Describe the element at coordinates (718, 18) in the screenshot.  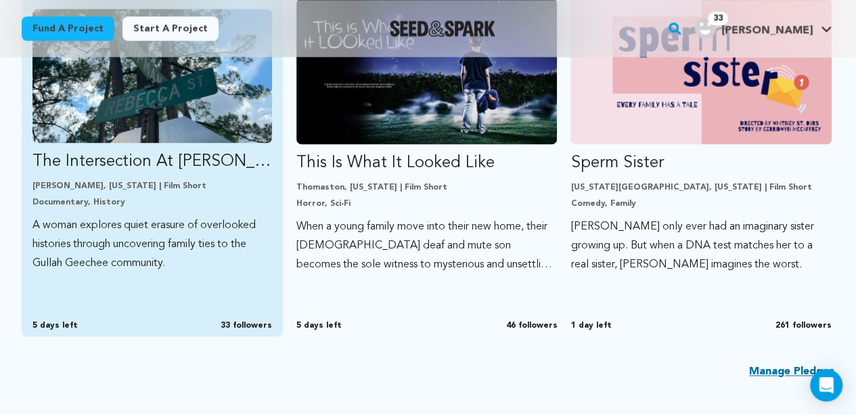
I see `span: 33` at that location.